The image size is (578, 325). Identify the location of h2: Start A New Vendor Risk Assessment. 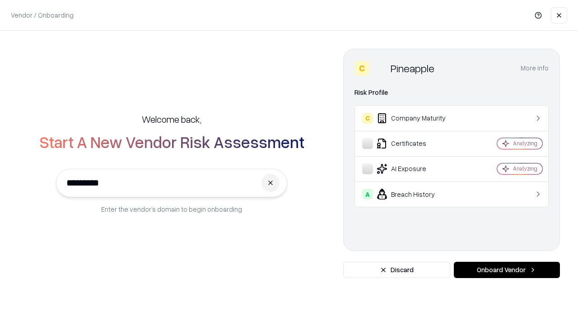
(172, 142).